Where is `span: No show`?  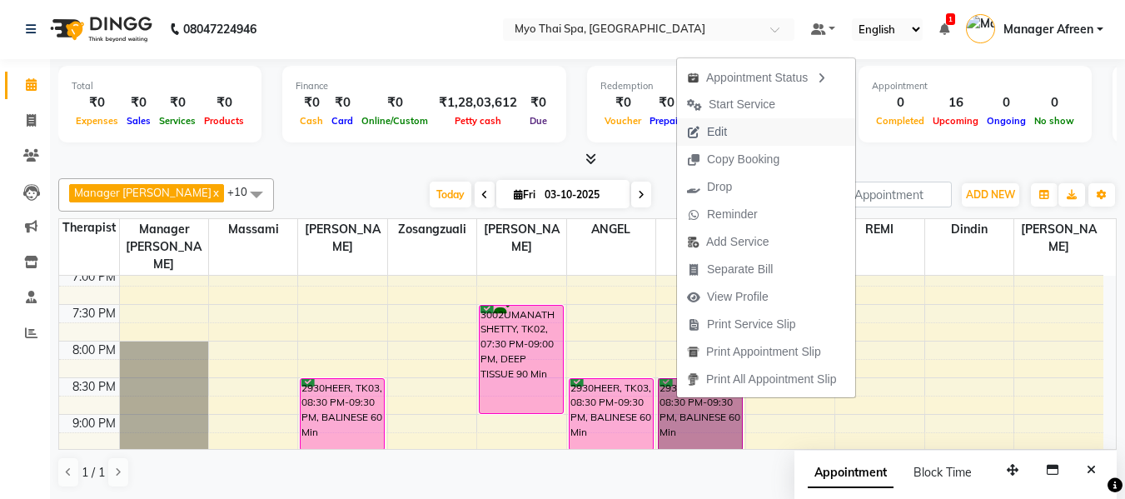 span: No show is located at coordinates (1054, 121).